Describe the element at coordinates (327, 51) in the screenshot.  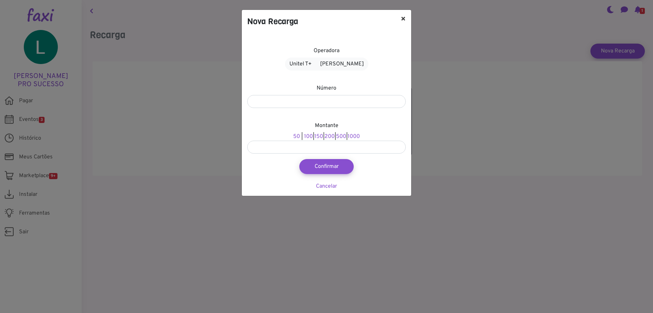
I see `label: Operadora` at that location.